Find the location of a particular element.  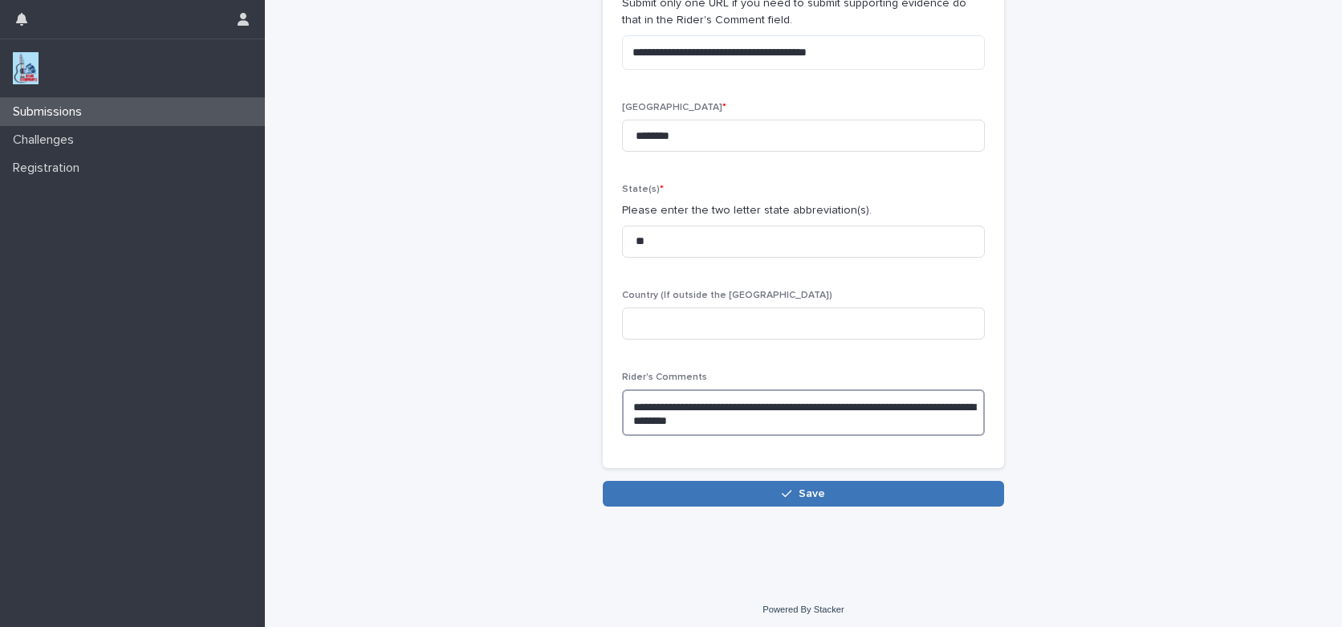

button: Save is located at coordinates (804, 494).